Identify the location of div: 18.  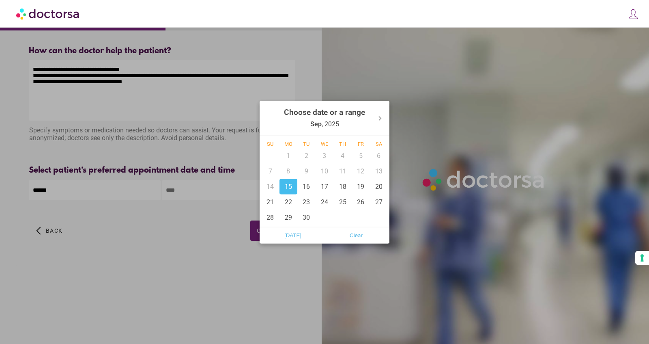
(342, 186).